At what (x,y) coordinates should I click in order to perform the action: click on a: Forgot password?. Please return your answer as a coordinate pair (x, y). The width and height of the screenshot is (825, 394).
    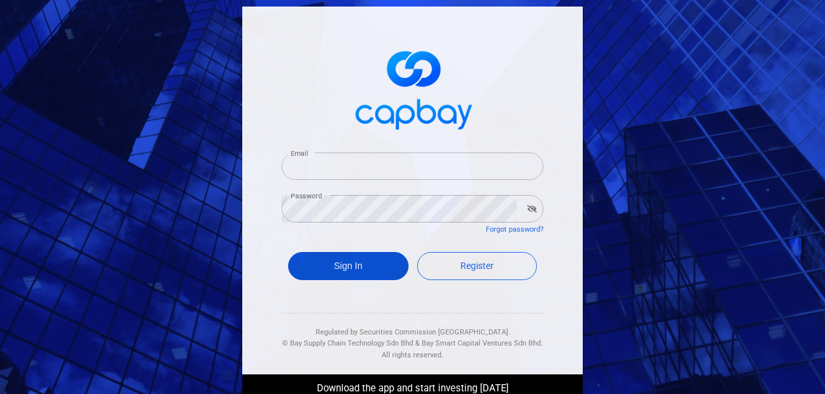
    Looking at the image, I should click on (515, 229).